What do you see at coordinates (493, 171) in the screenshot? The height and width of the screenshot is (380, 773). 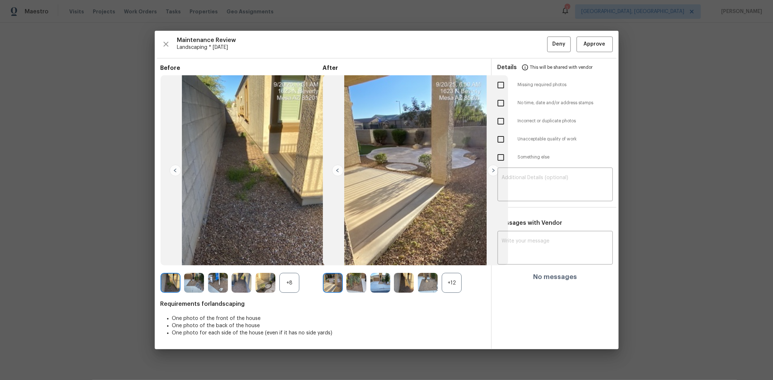 I see `img: right-chevron-button-url` at bounding box center [493, 171].